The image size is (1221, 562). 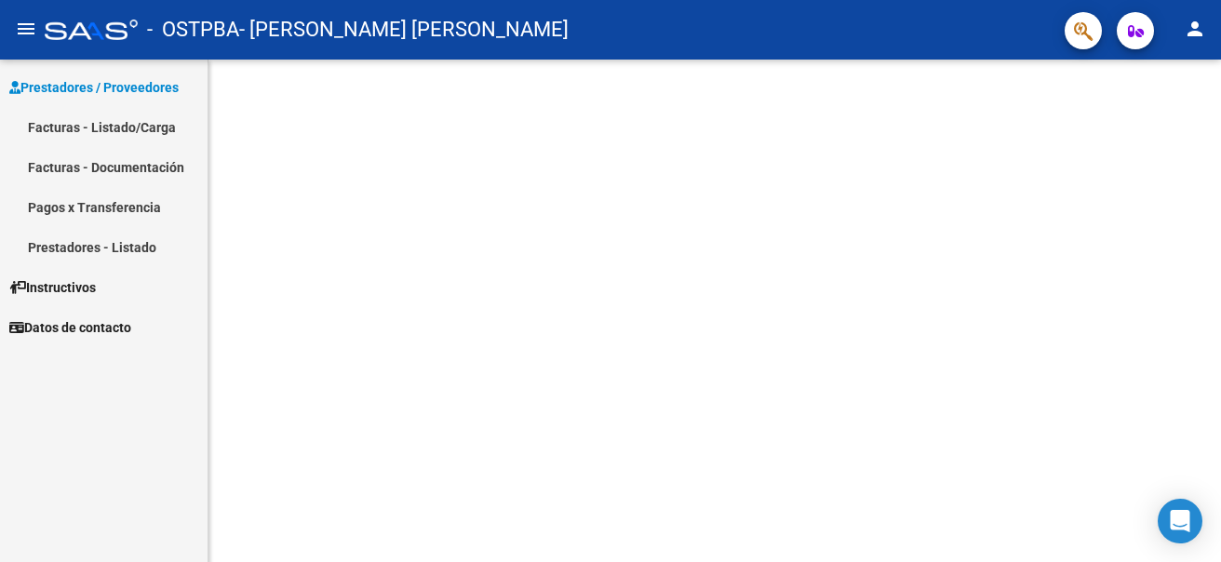 What do you see at coordinates (70, 328) in the screenshot?
I see `span: Datos de contacto` at bounding box center [70, 328].